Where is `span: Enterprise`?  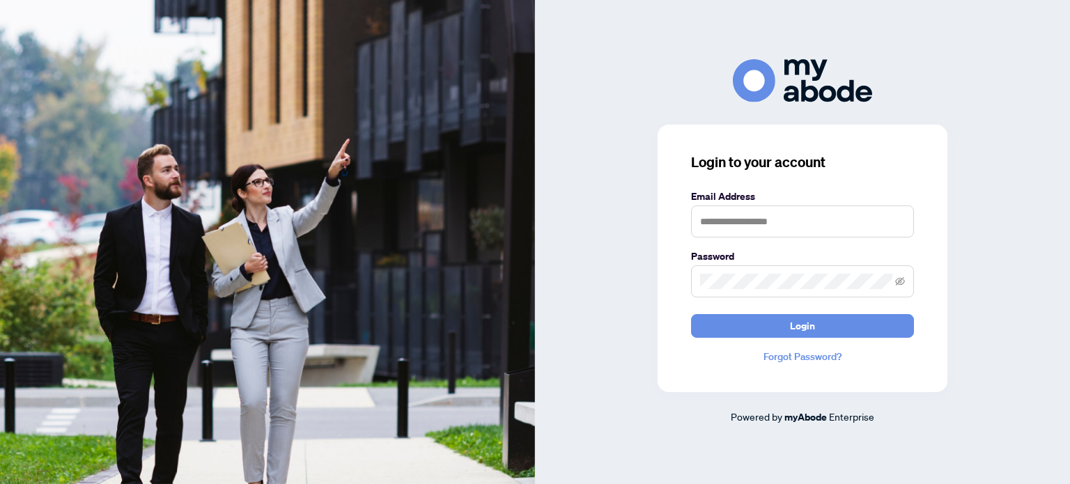
span: Enterprise is located at coordinates (851, 416).